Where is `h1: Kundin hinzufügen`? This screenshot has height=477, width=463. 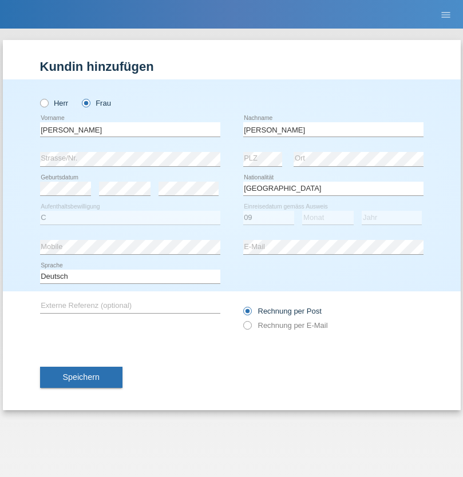
h1: Kundin hinzufügen is located at coordinates (232, 66).